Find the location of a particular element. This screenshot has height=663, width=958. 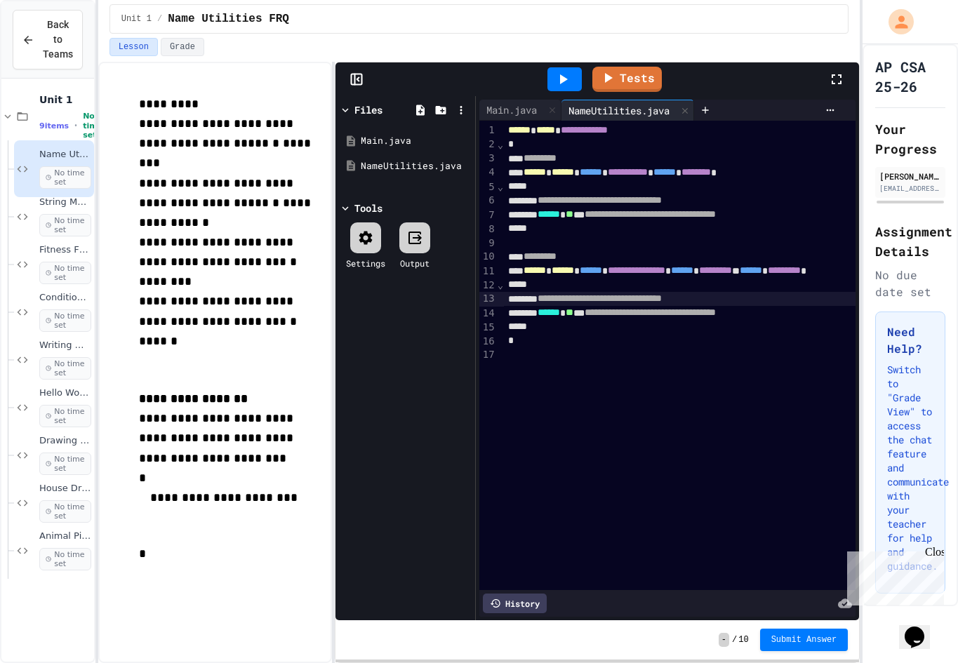

div: 5 is located at coordinates (488, 187).